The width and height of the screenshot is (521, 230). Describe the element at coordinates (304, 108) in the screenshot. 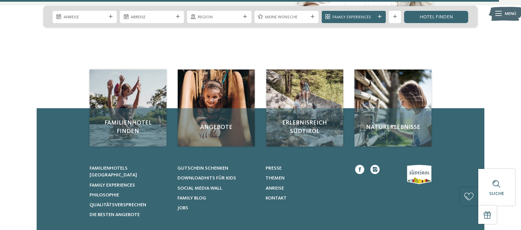

I see `a: Welche Family Experiences wählt ihr? Erlebnisreich Südtirol` at that location.